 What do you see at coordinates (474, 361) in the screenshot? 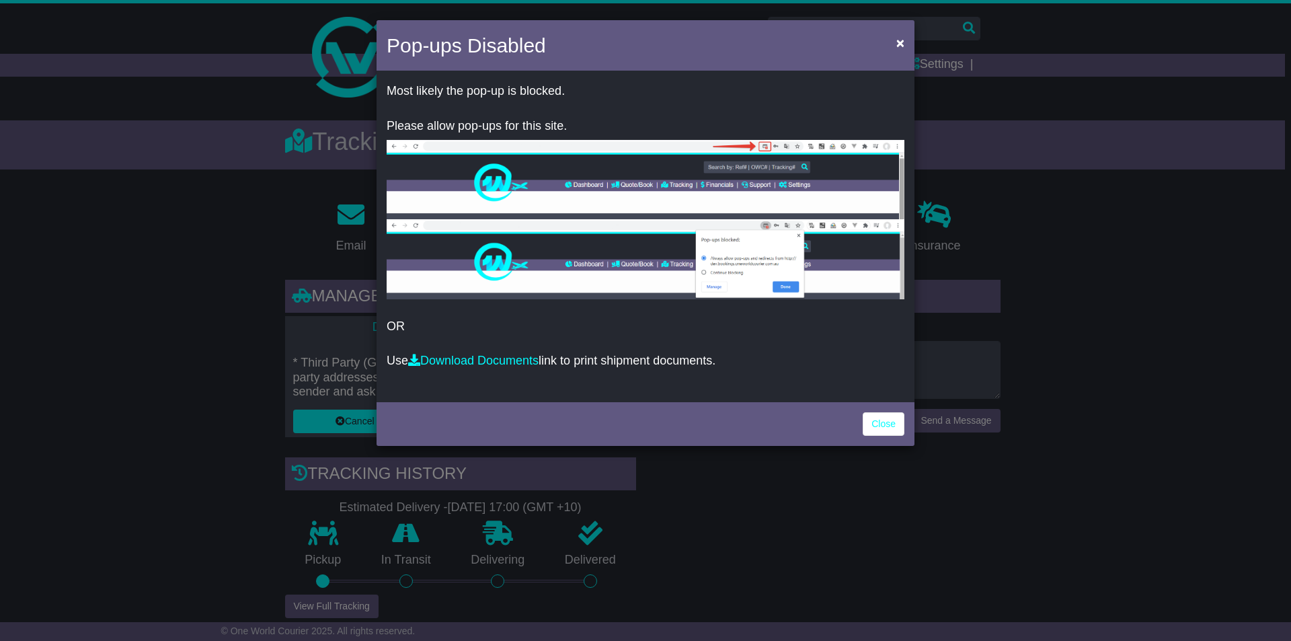
I see `a: Download Documents` at bounding box center [474, 361].